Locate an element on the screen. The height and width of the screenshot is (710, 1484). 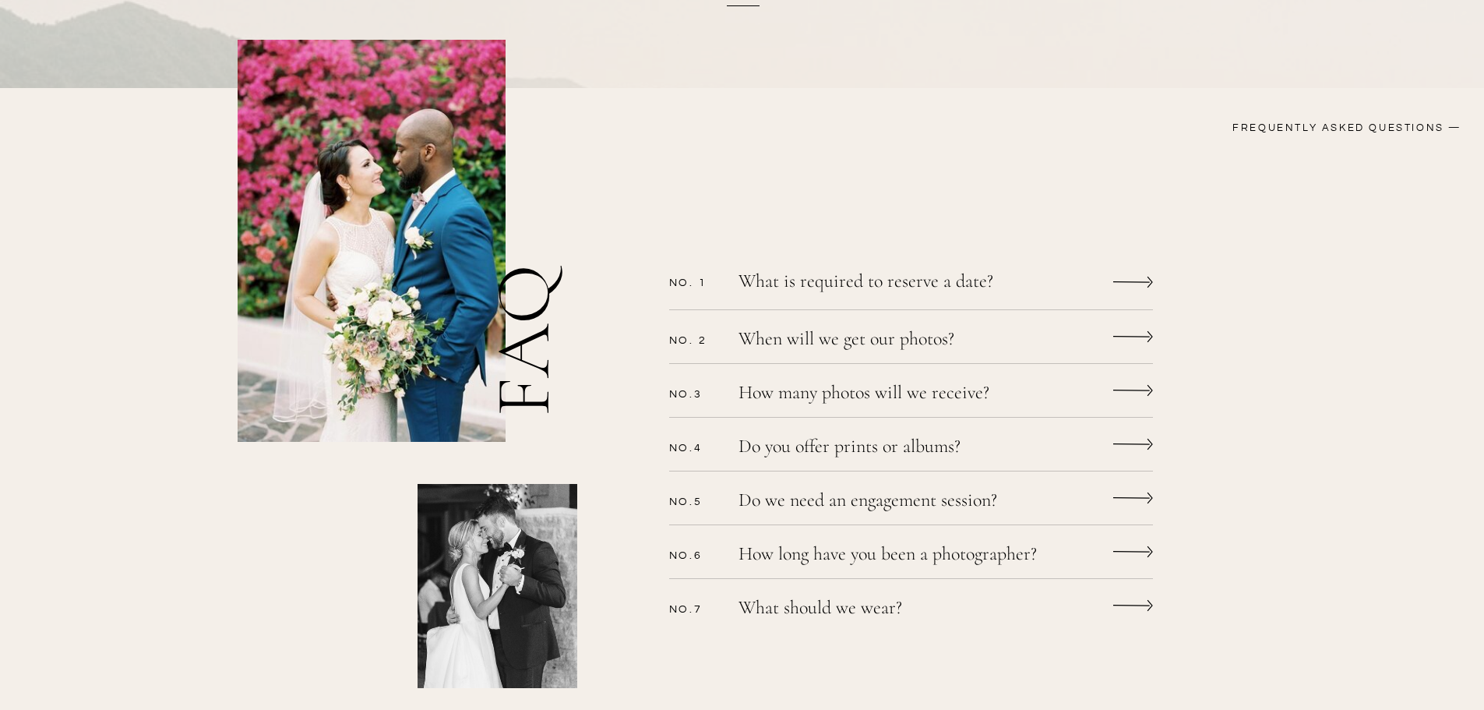
p: No.4 is located at coordinates (694, 447).